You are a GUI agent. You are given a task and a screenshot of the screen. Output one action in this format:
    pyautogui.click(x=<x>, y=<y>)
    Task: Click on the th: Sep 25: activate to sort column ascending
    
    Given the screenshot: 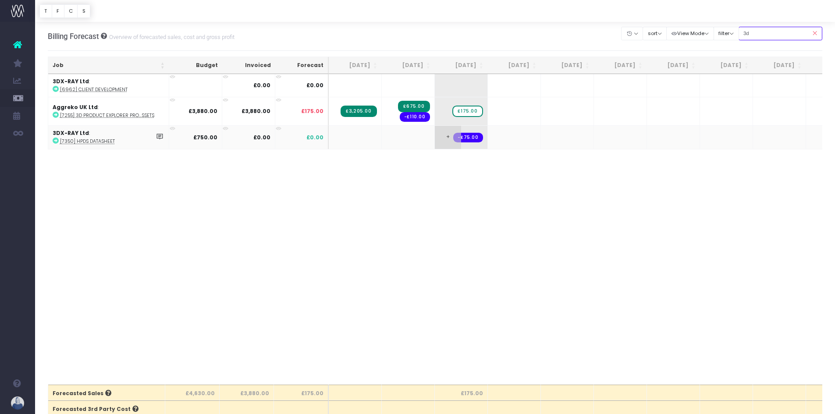 What is the action you would take?
    pyautogui.click(x=461, y=65)
    